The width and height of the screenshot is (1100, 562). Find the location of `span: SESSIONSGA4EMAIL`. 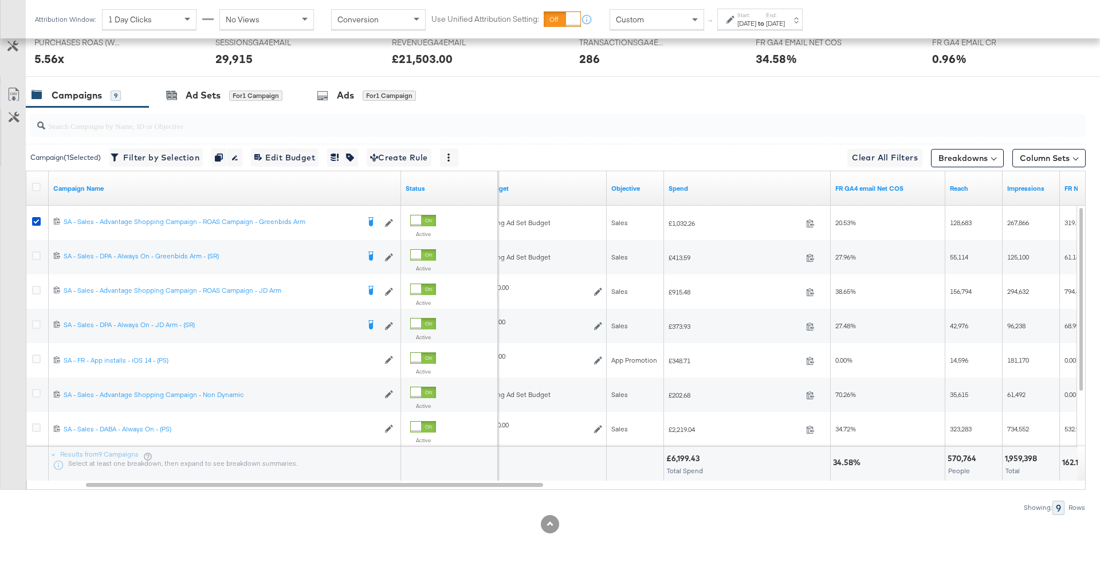

span: SESSIONSGA4EMAIL is located at coordinates (258, 42).